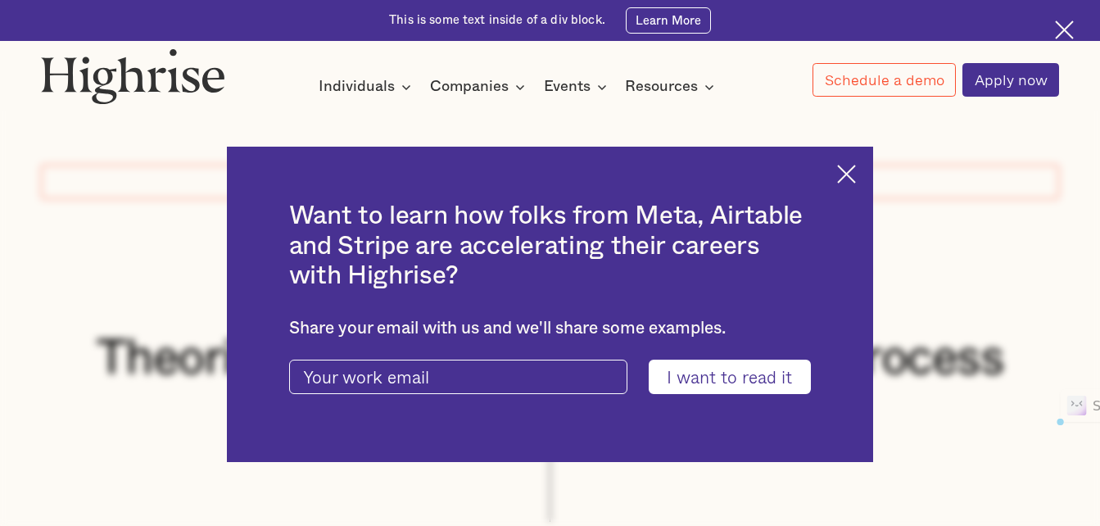  What do you see at coordinates (550, 328) in the screenshot?
I see `div: Share your email with us and we'll share some examples.` at bounding box center [550, 328].